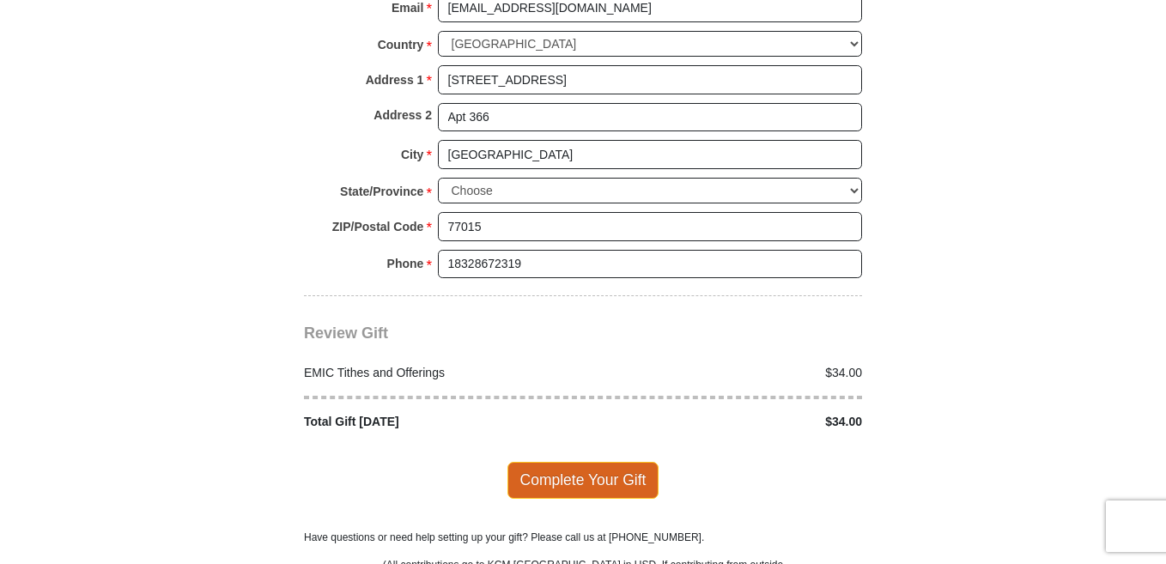 The width and height of the screenshot is (1166, 564). What do you see at coordinates (403, 115) in the screenshot?
I see `strong: Address 2` at bounding box center [403, 115].